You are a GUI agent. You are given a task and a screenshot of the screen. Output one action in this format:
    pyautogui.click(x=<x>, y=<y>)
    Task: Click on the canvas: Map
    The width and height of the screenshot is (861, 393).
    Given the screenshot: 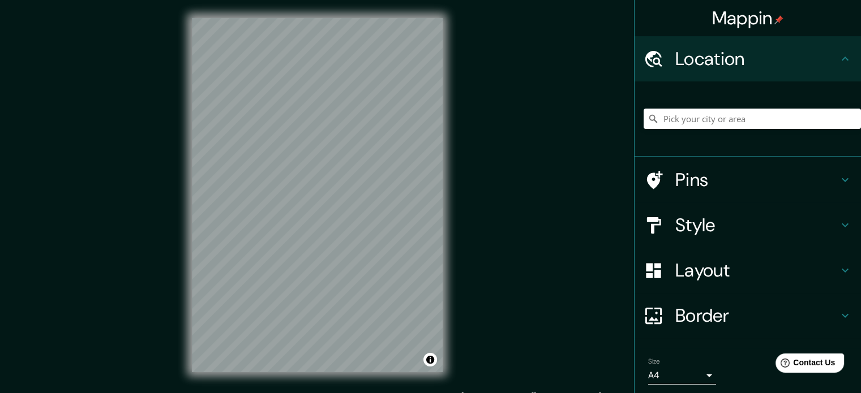 What is the action you would take?
    pyautogui.click(x=317, y=195)
    